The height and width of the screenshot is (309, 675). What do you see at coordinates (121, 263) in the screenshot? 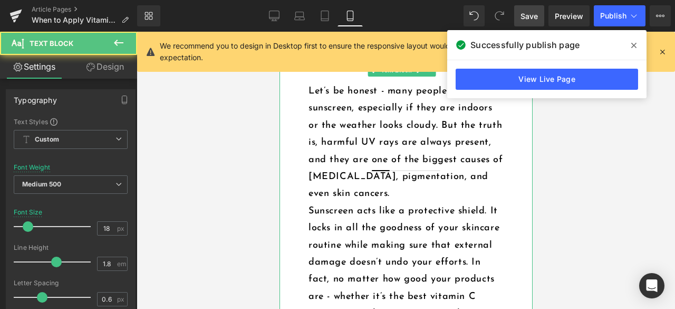
I see `span: em` at bounding box center [121, 263].